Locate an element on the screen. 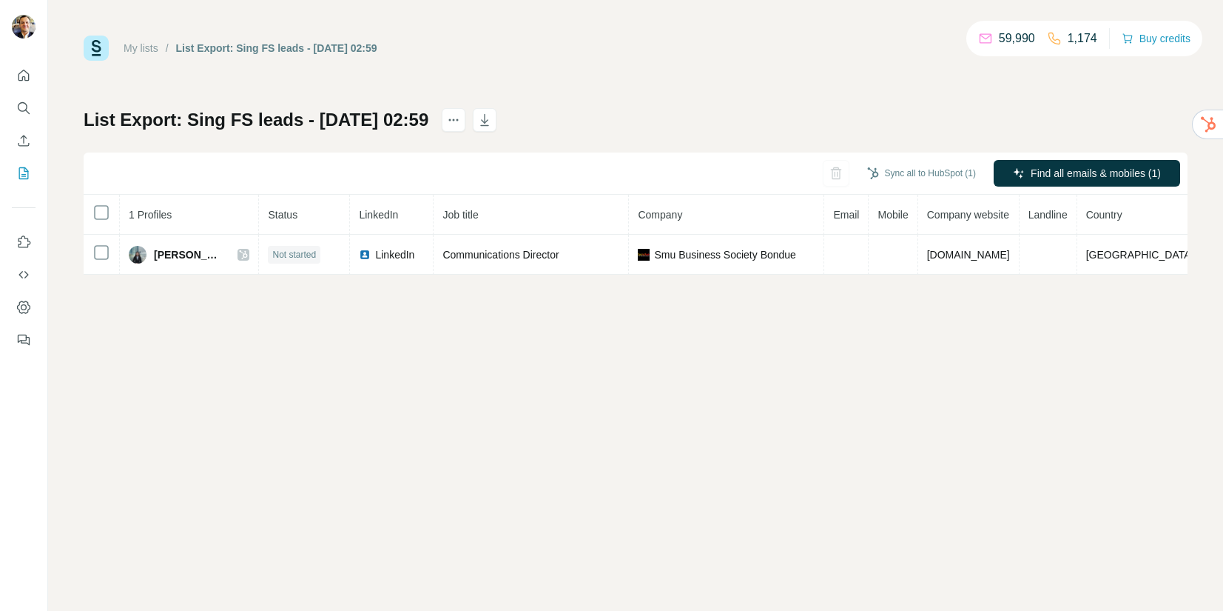  span: Email is located at coordinates (846, 215).